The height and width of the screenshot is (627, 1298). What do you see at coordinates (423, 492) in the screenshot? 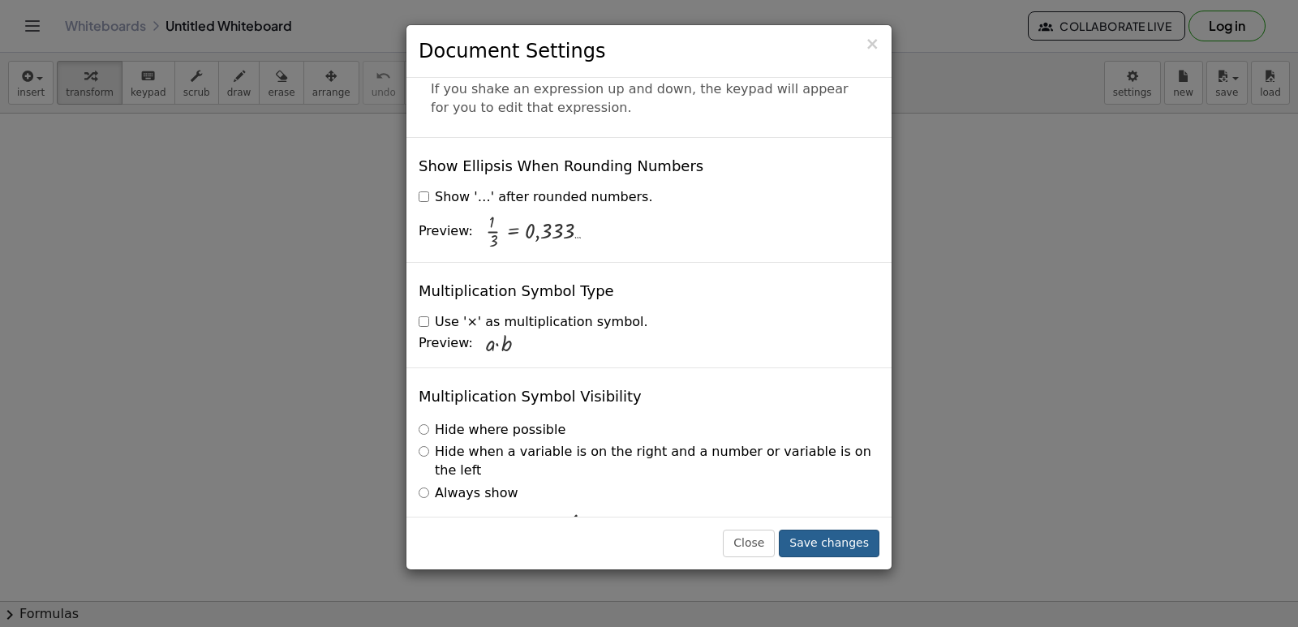
I see `input: Always show` at bounding box center [423, 492].